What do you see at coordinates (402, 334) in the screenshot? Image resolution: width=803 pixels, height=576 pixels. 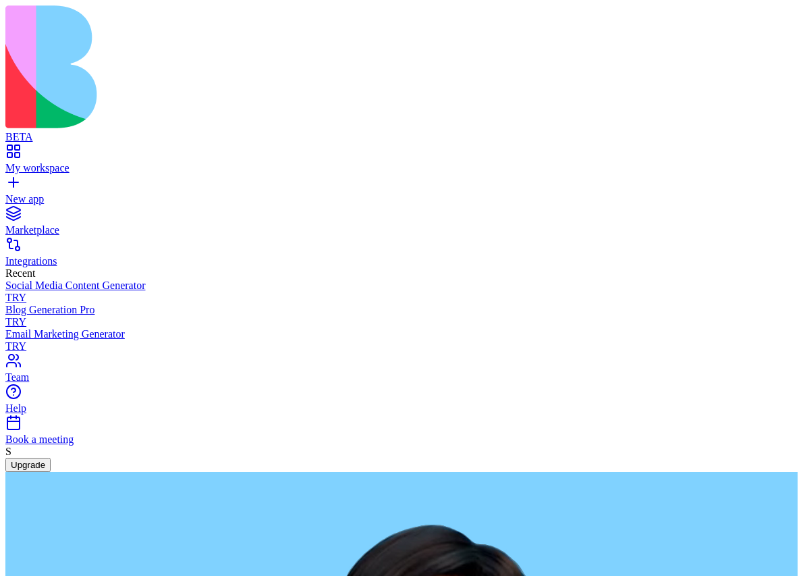 I see `div: Email Marketing Generator` at bounding box center [402, 334].